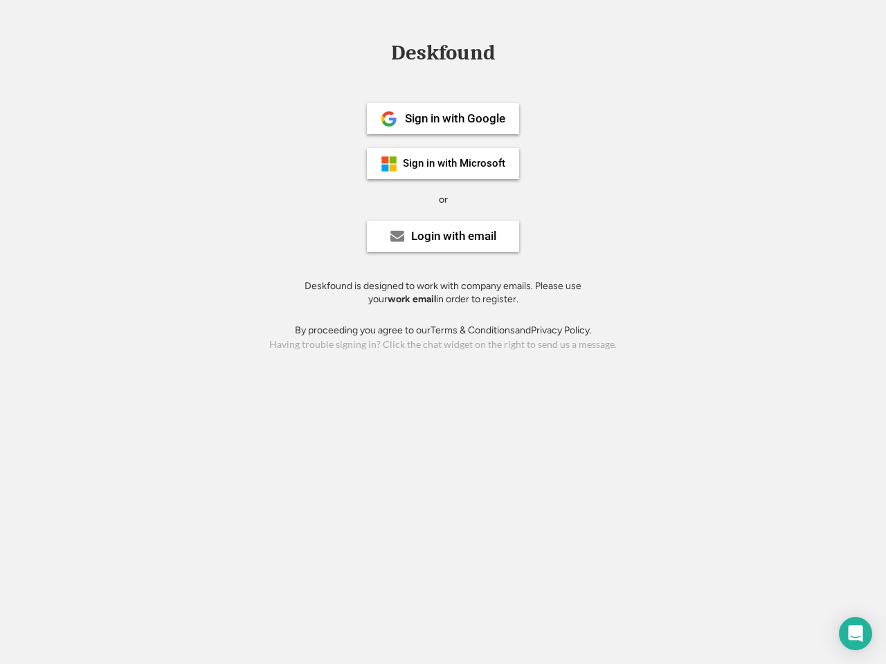 This screenshot has width=886, height=664. What do you see at coordinates (454, 163) in the screenshot?
I see `div: Sign in with Microsoft` at bounding box center [454, 163].